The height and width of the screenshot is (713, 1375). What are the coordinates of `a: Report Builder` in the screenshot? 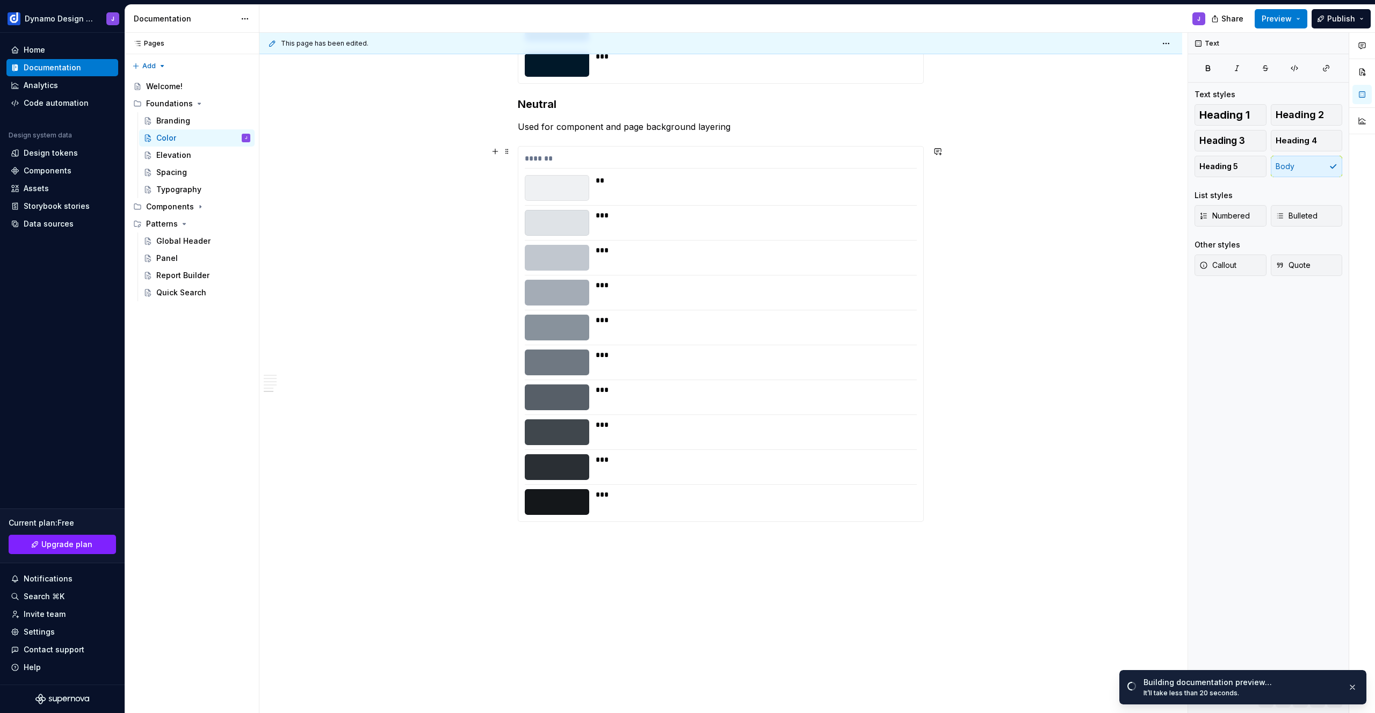 It's located at (197, 275).